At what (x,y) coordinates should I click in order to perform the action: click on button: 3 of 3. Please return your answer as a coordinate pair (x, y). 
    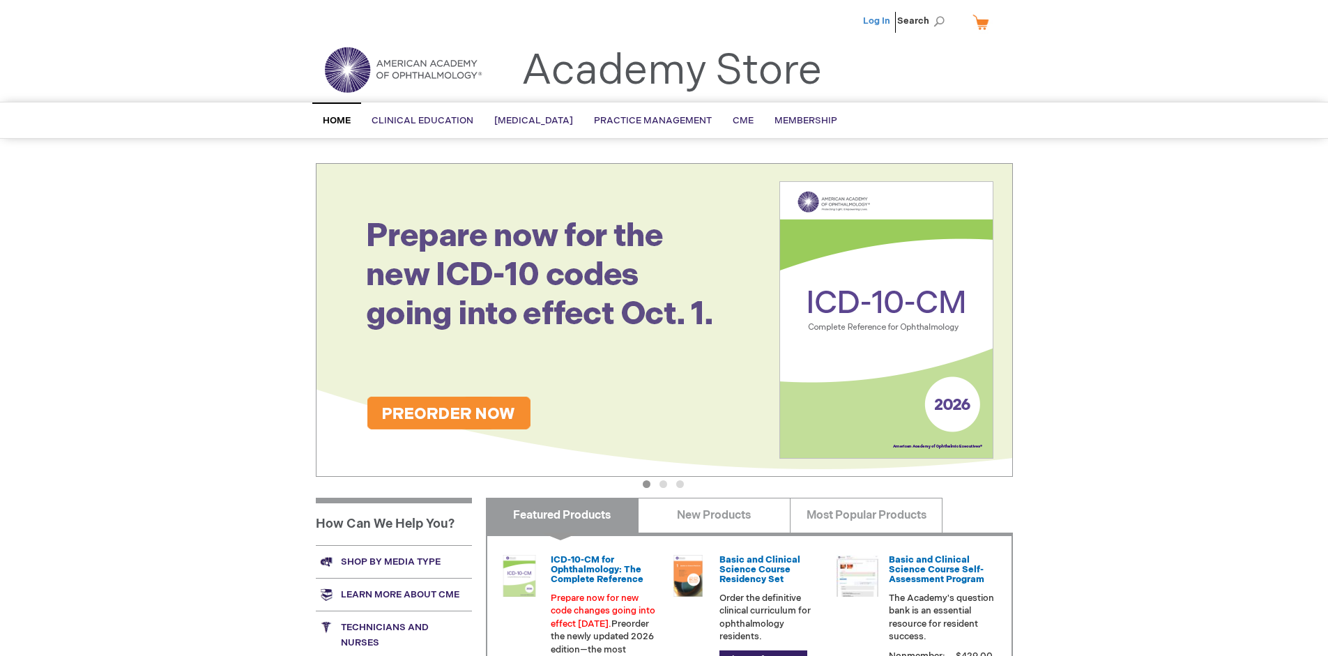
    Looking at the image, I should click on (680, 484).